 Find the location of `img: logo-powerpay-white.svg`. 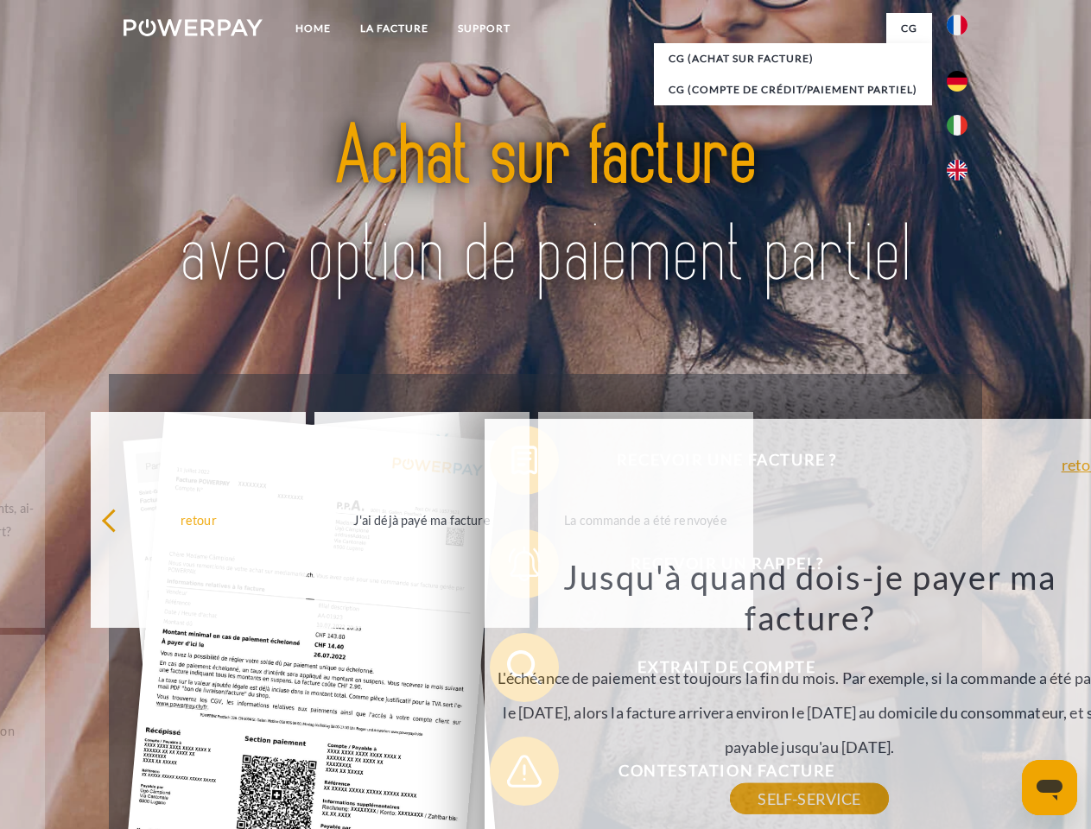

img: logo-powerpay-white.svg is located at coordinates (193, 28).